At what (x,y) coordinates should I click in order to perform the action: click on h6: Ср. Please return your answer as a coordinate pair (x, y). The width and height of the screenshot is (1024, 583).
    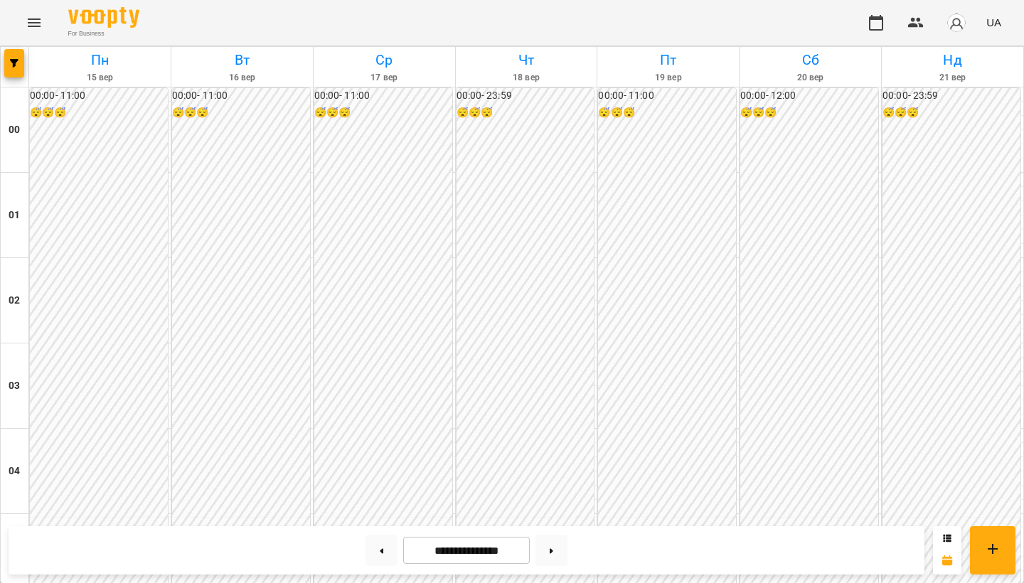
    Looking at the image, I should click on (384, 60).